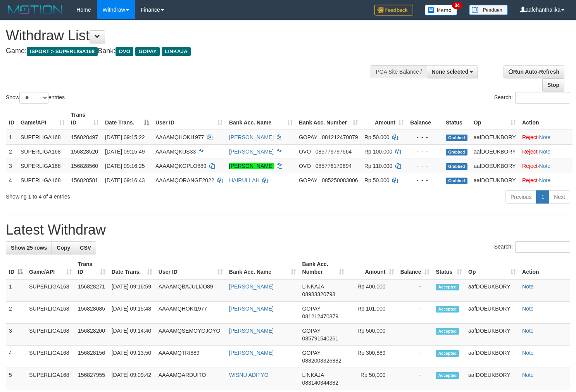 The height and width of the screenshot is (392, 576). Describe the element at coordinates (244, 180) in the screenshot. I see `a: HAIRULLAH` at that location.